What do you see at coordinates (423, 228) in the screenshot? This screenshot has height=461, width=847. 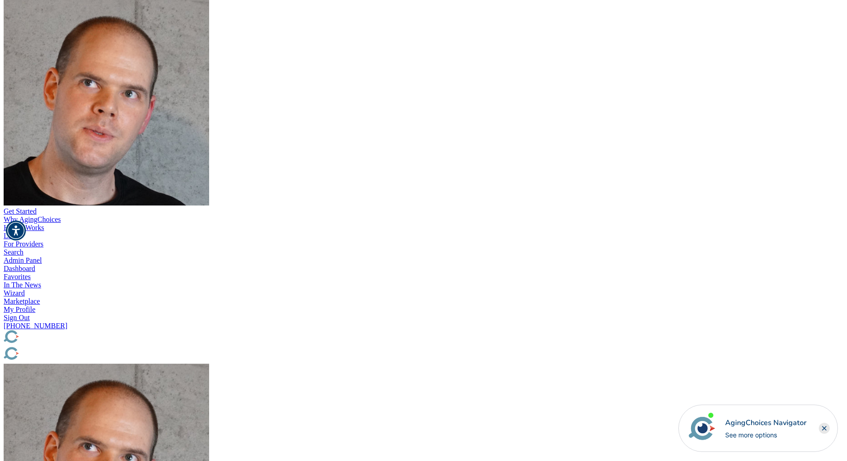 I see `div: How it Works` at bounding box center [423, 228].